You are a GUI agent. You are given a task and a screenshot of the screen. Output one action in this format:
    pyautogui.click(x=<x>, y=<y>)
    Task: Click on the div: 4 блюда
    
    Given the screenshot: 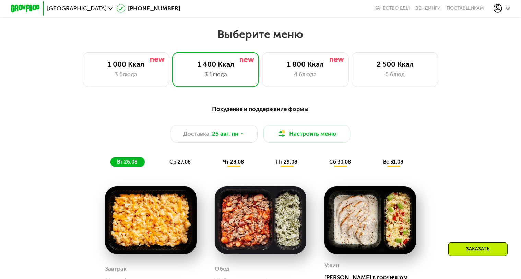 What is the action you would take?
    pyautogui.click(x=305, y=74)
    